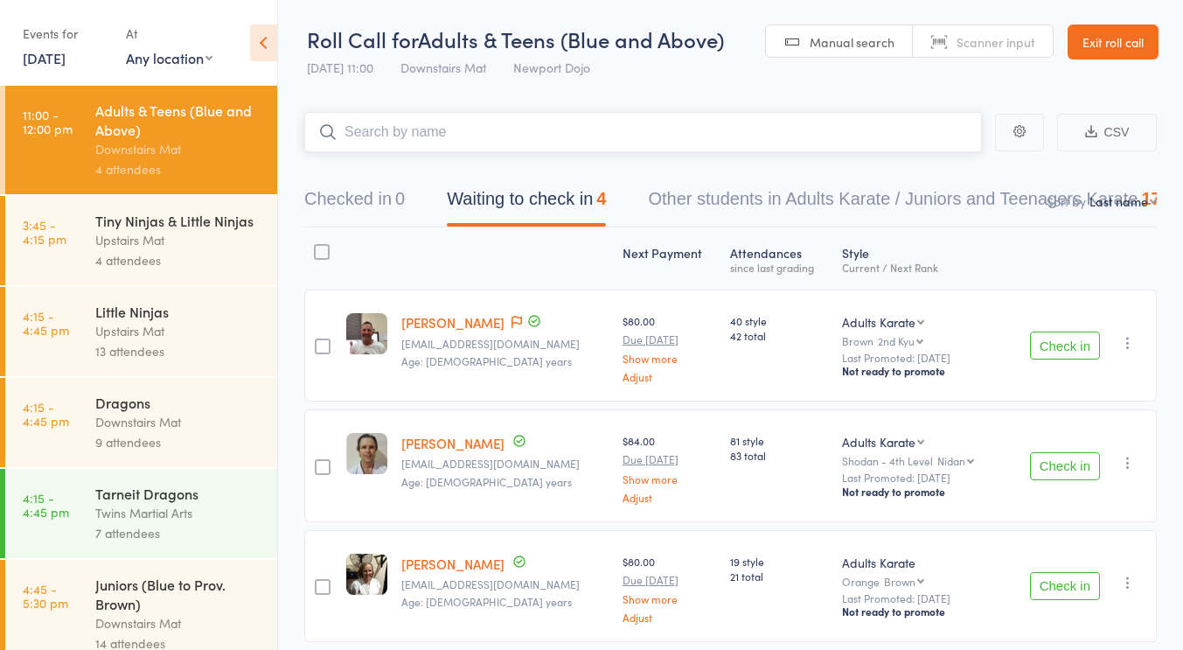  What do you see at coordinates (669, 467) in the screenshot?
I see `div: $84.00` at bounding box center [669, 467].